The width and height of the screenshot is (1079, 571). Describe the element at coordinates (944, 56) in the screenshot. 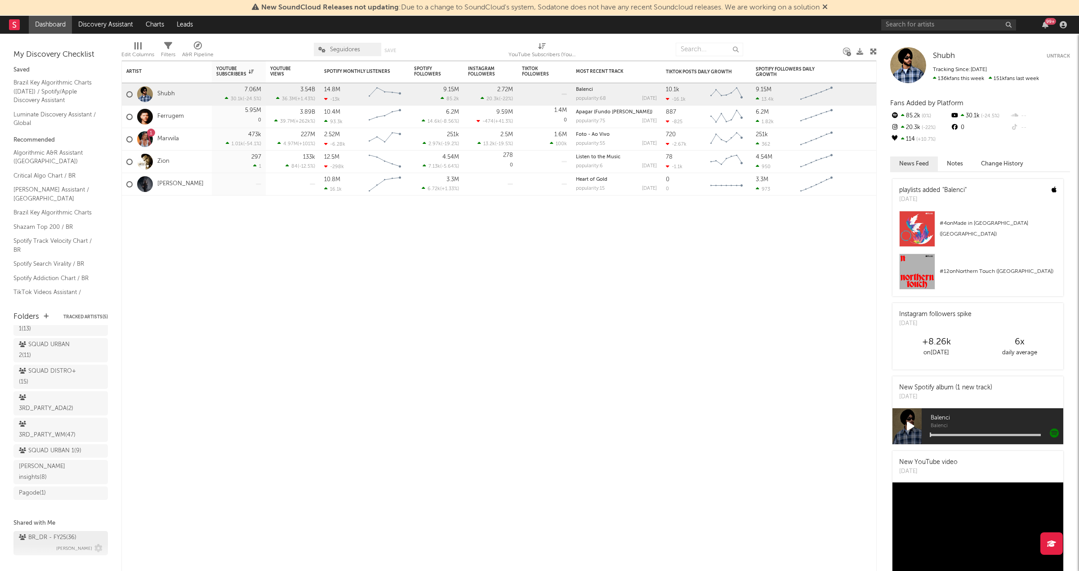

I see `span: Shubh` at that location.